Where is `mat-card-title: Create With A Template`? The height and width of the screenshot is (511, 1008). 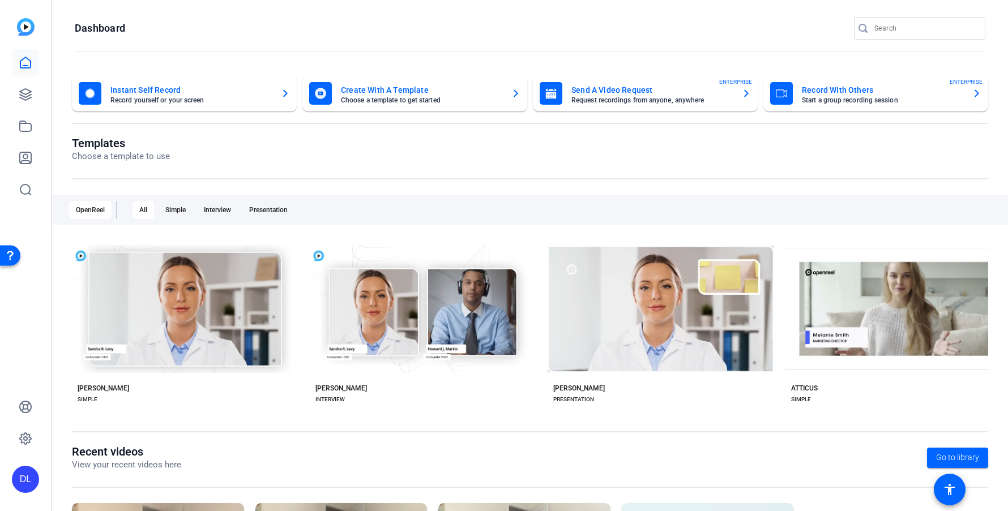
mat-card-title: Create With A Template is located at coordinates (421, 90).